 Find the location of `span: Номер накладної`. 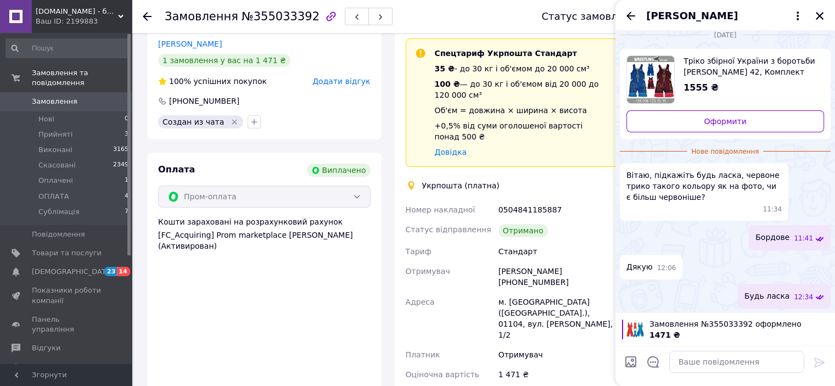

span: Номер накладної is located at coordinates (440, 210).